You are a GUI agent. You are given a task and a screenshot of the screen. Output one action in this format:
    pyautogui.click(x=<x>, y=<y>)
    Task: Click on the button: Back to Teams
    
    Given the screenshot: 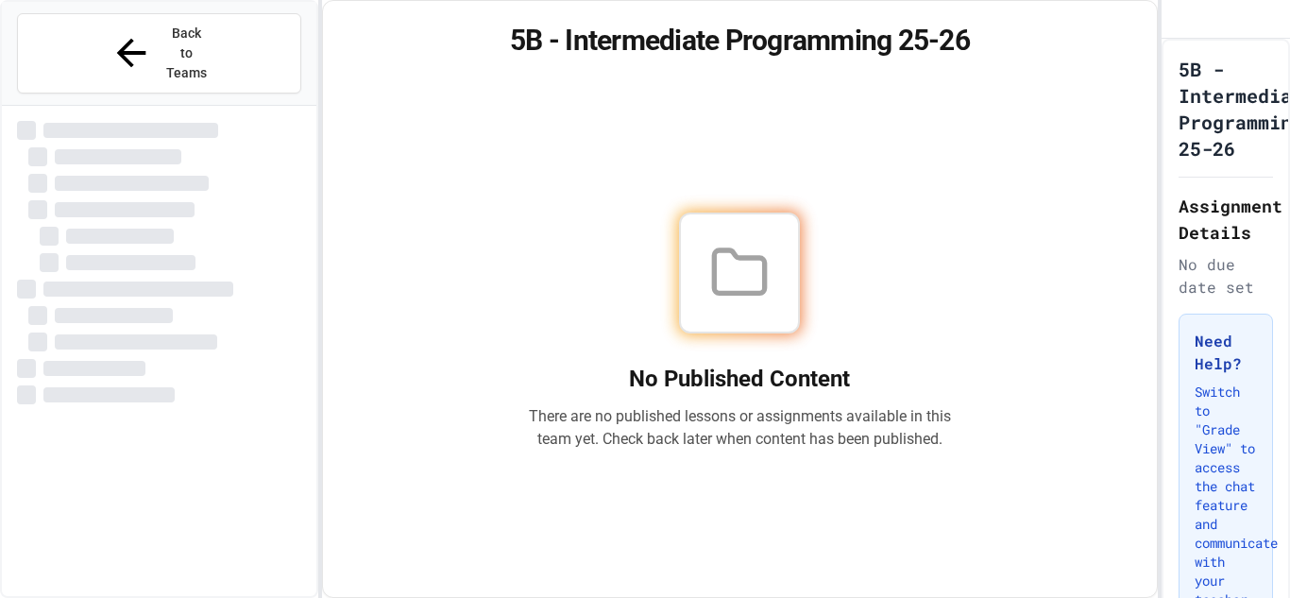 What is the action you would take?
    pyautogui.click(x=159, y=53)
    